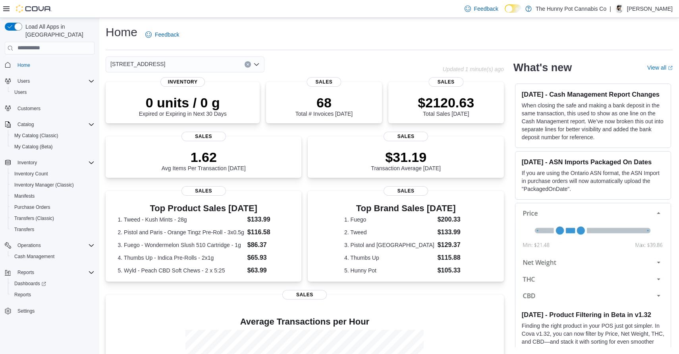  Describe the element at coordinates (183, 106) in the screenshot. I see `div: Expired or Expiring in Next 30 Days` at that location.